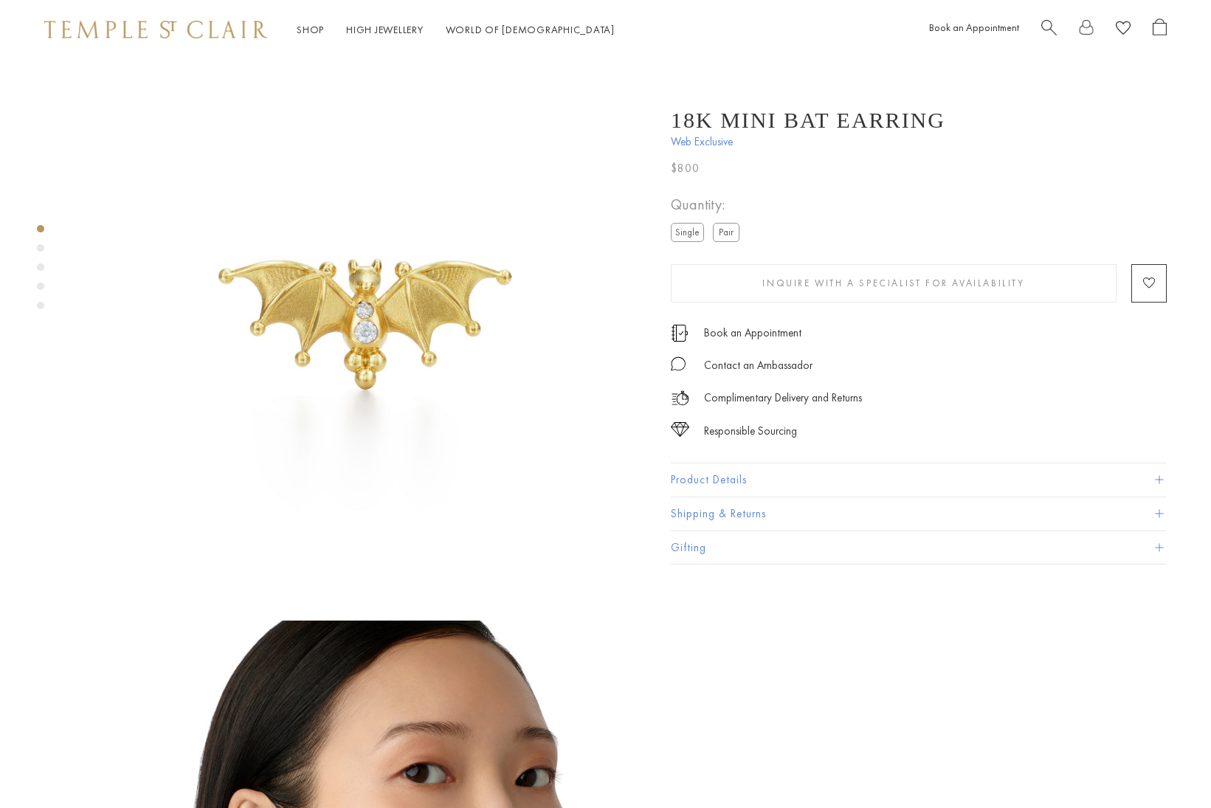 The width and height of the screenshot is (1211, 808). I want to click on img: E18104-MINIBAT, so click(365, 329).